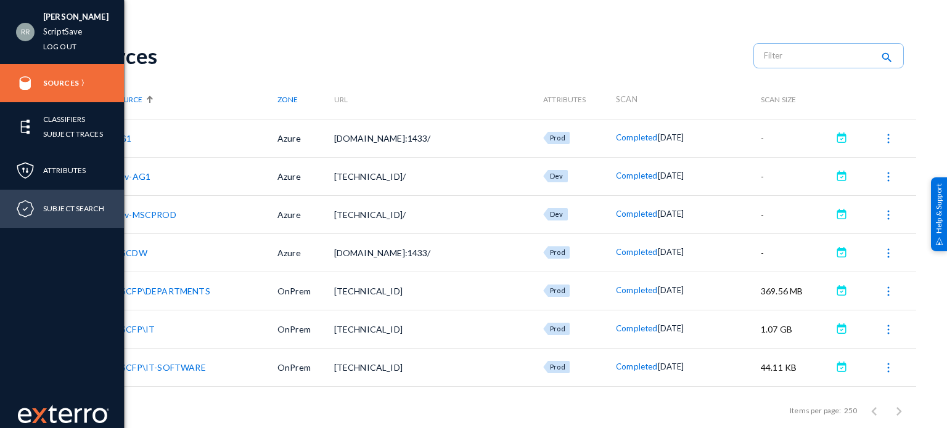  What do you see at coordinates (145, 214) in the screenshot?
I see `a: Dev-MSCPROD` at bounding box center [145, 214].